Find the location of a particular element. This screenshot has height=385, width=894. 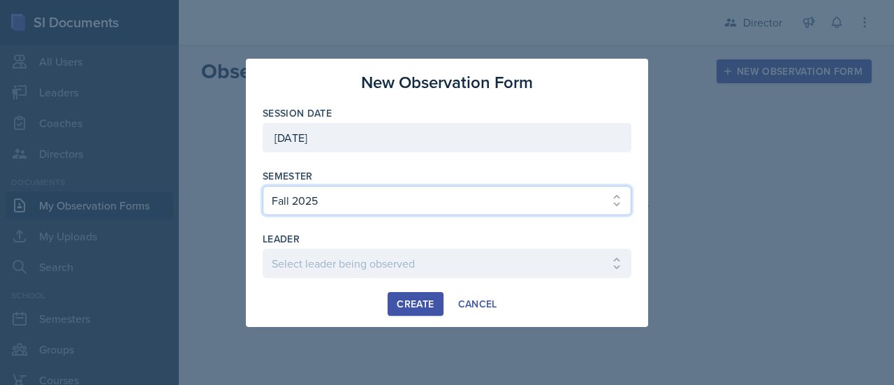

button: Cancel is located at coordinates (478, 304).